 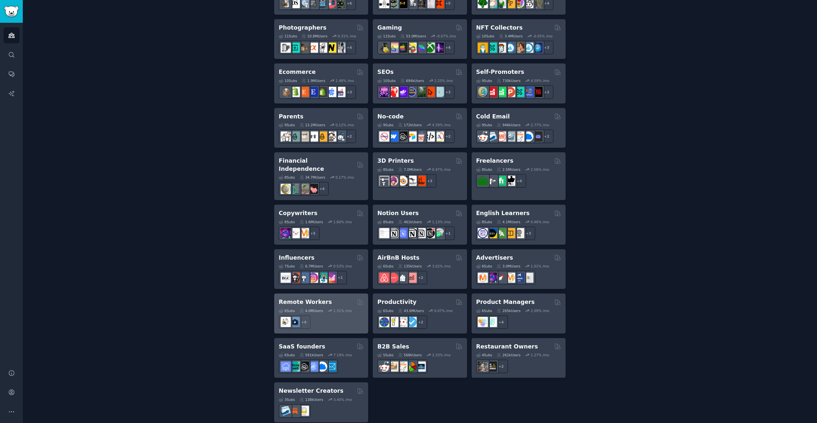 What do you see at coordinates (528, 92) in the screenshot?
I see `img: betatests` at bounding box center [528, 92].